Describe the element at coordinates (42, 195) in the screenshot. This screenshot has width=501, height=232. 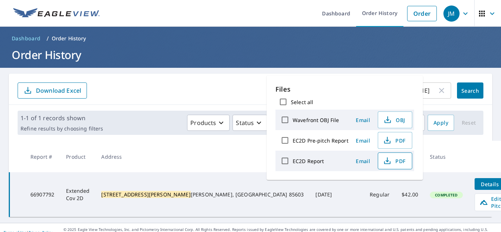
I see `td: 66907792` at that location.